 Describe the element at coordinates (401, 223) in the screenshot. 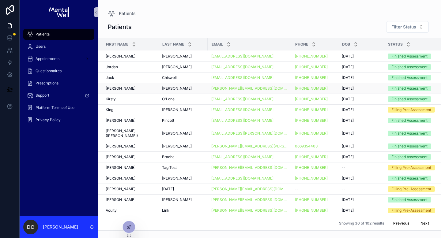

I see `button: Previous` at that location.